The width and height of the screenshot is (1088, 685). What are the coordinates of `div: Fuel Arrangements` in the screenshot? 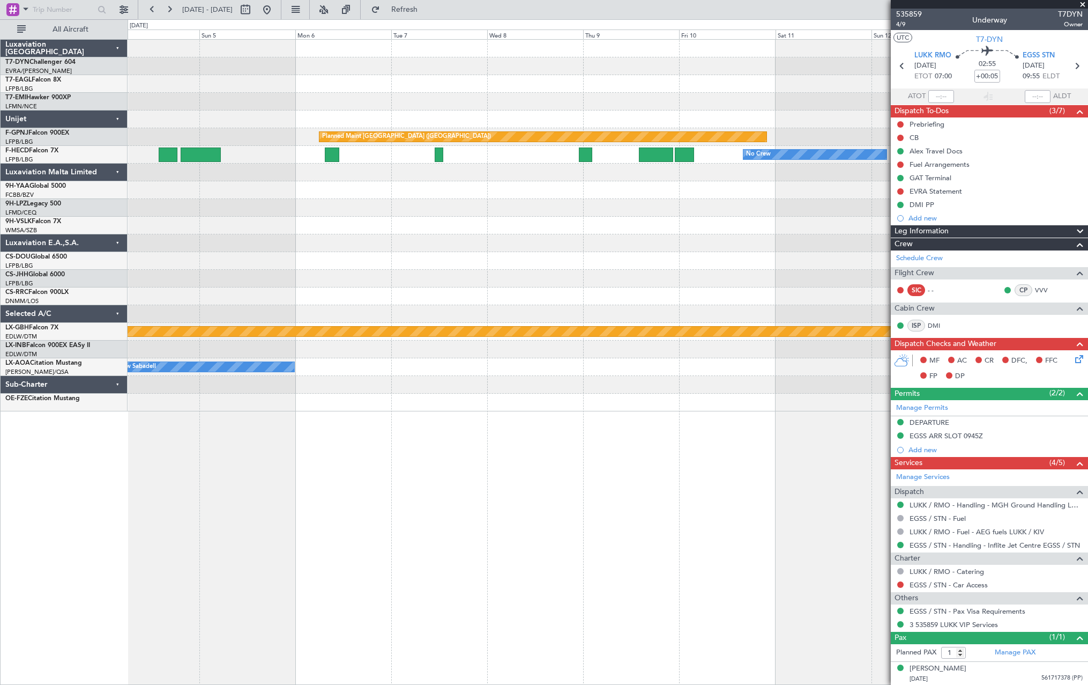 It's located at (940, 164).